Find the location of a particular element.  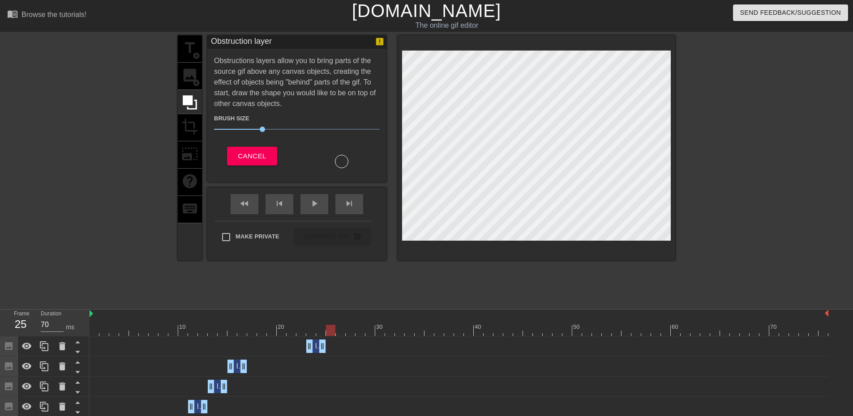

div: Frame is located at coordinates (21, 323).